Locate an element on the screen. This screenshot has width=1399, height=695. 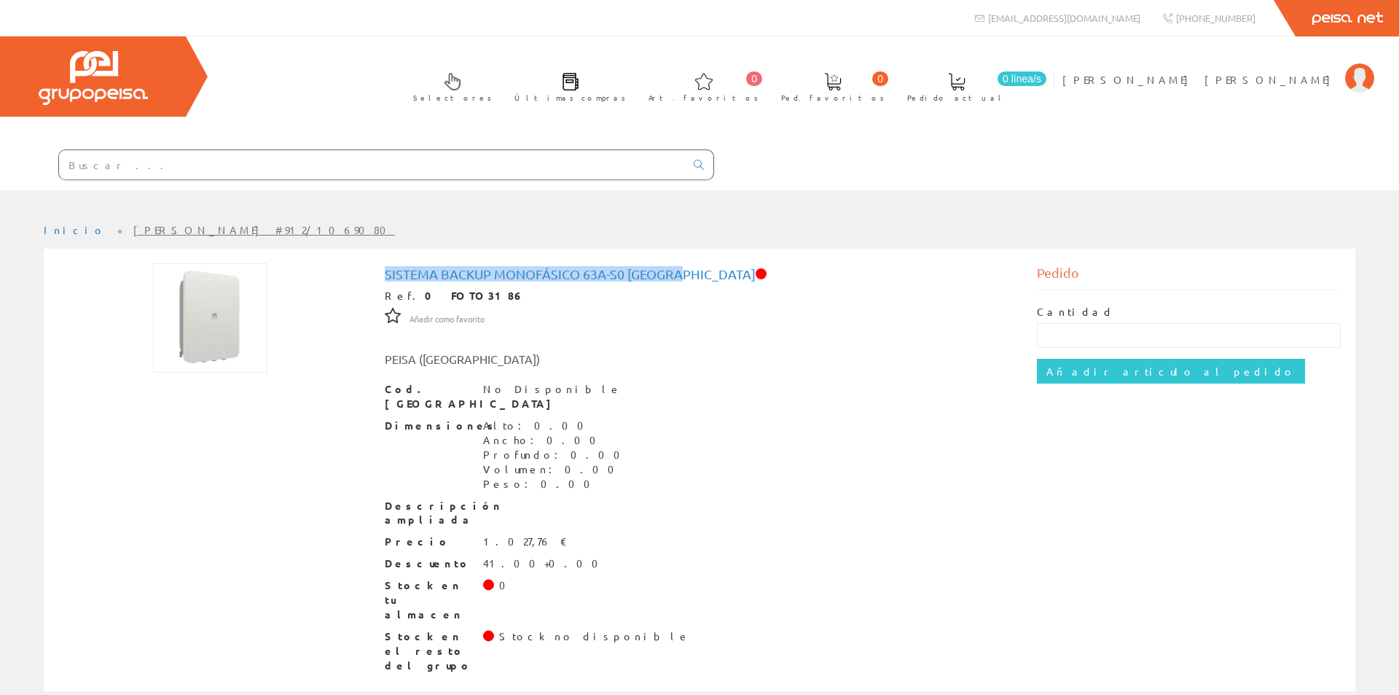
div: No Disponible is located at coordinates (552, 389).